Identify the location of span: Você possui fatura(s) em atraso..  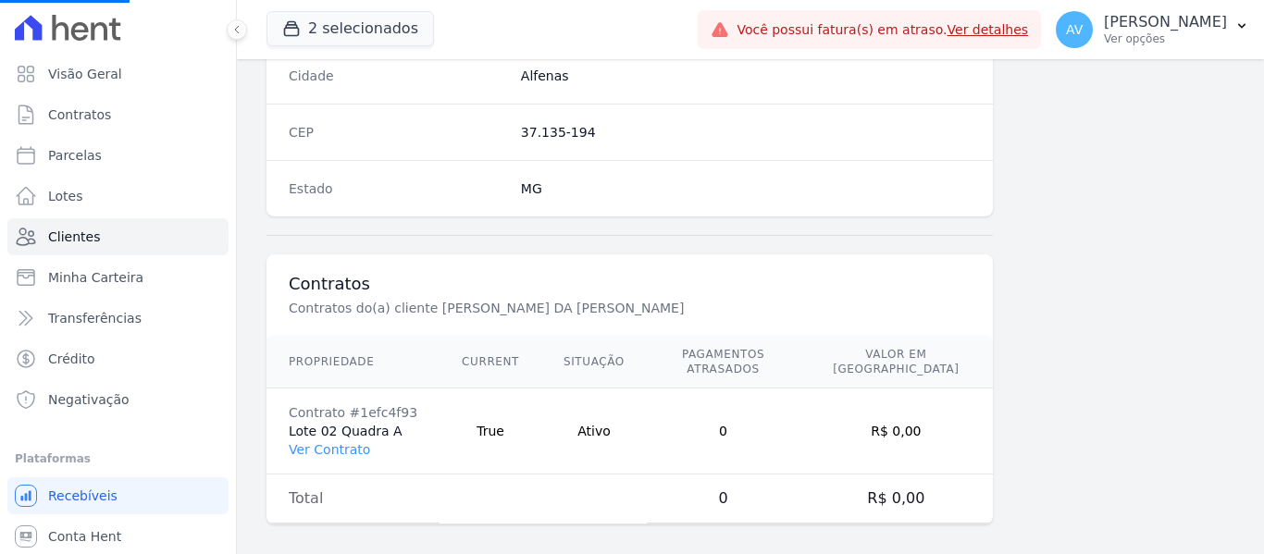
(882, 30).